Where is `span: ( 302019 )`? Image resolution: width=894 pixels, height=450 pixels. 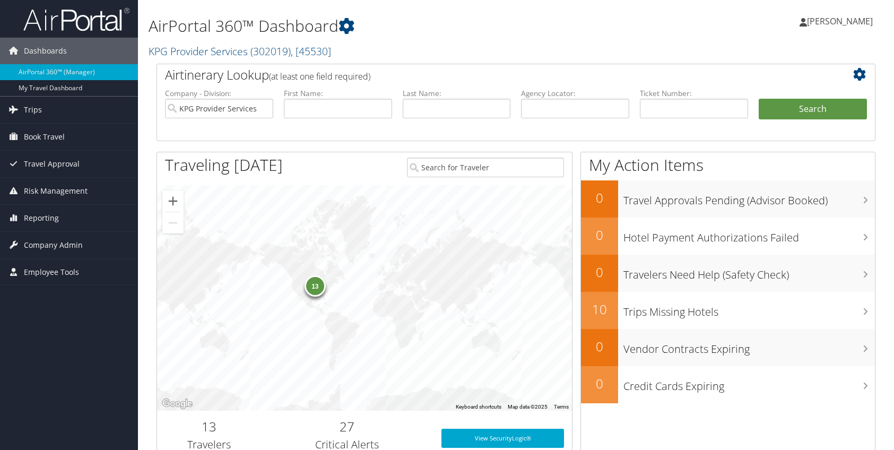
span: ( 302019 ) is located at coordinates (271, 51).